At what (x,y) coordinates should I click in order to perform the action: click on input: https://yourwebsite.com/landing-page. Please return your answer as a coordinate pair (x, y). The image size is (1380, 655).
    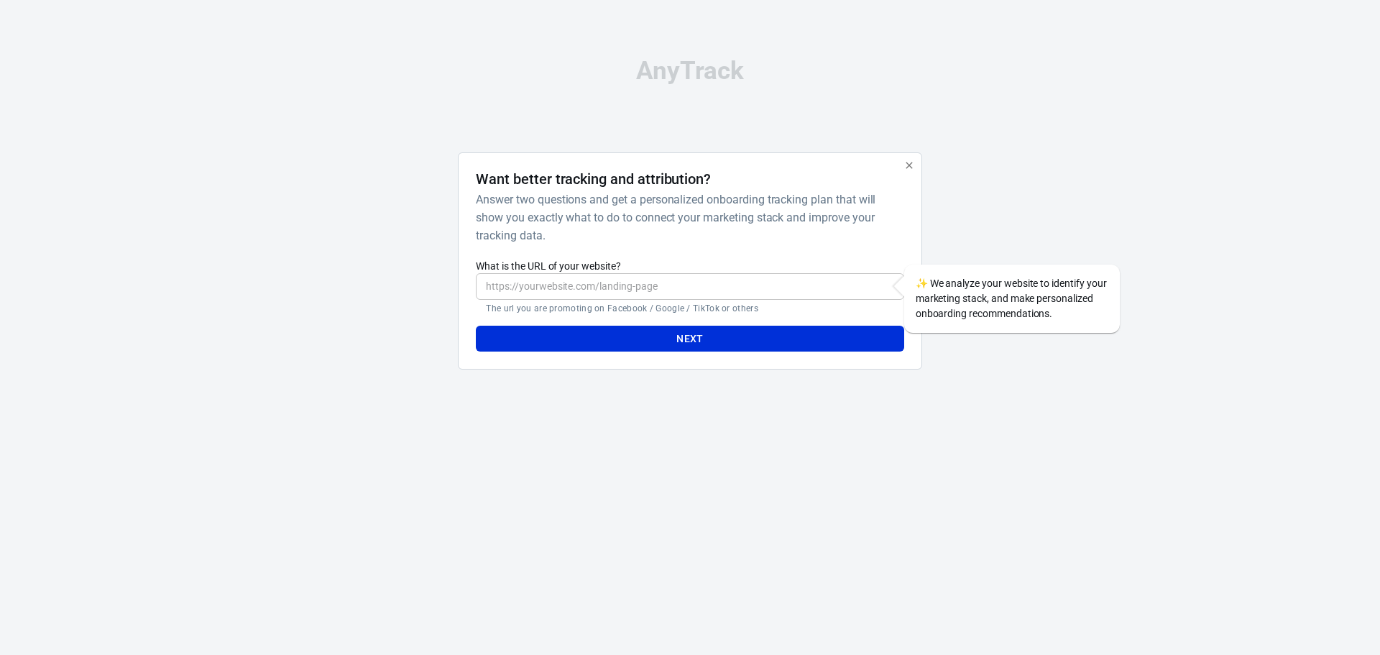
    Looking at the image, I should click on (689, 286).